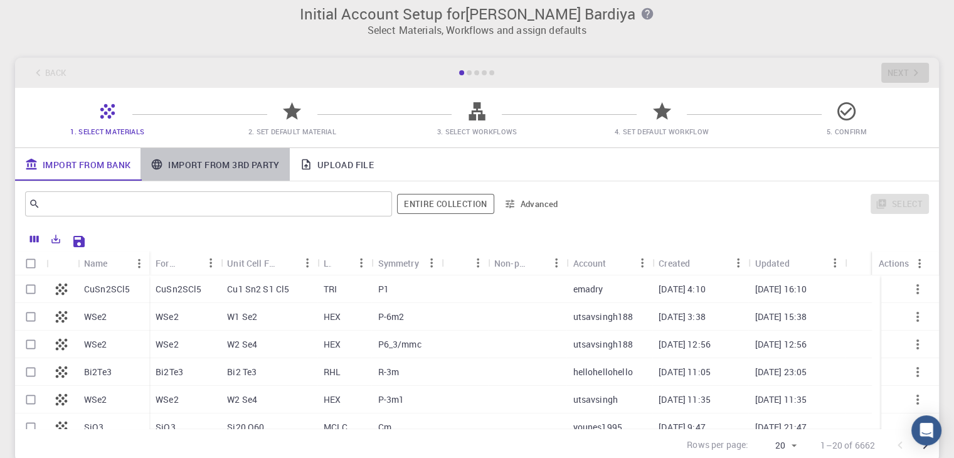 This screenshot has width=954, height=458. I want to click on span: 5. Confirm, so click(846, 131).